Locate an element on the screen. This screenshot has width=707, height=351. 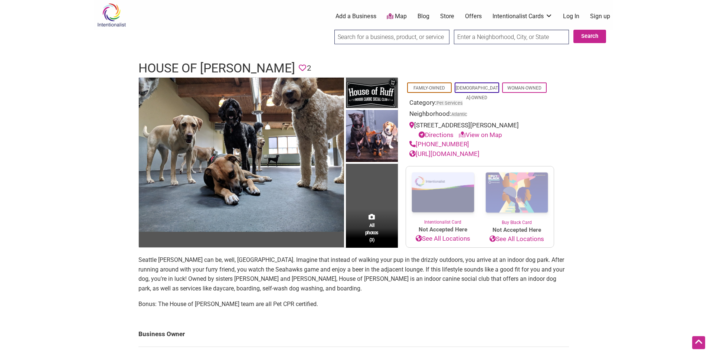
input: Enter a Neighborhood, City, or State is located at coordinates (511, 37).